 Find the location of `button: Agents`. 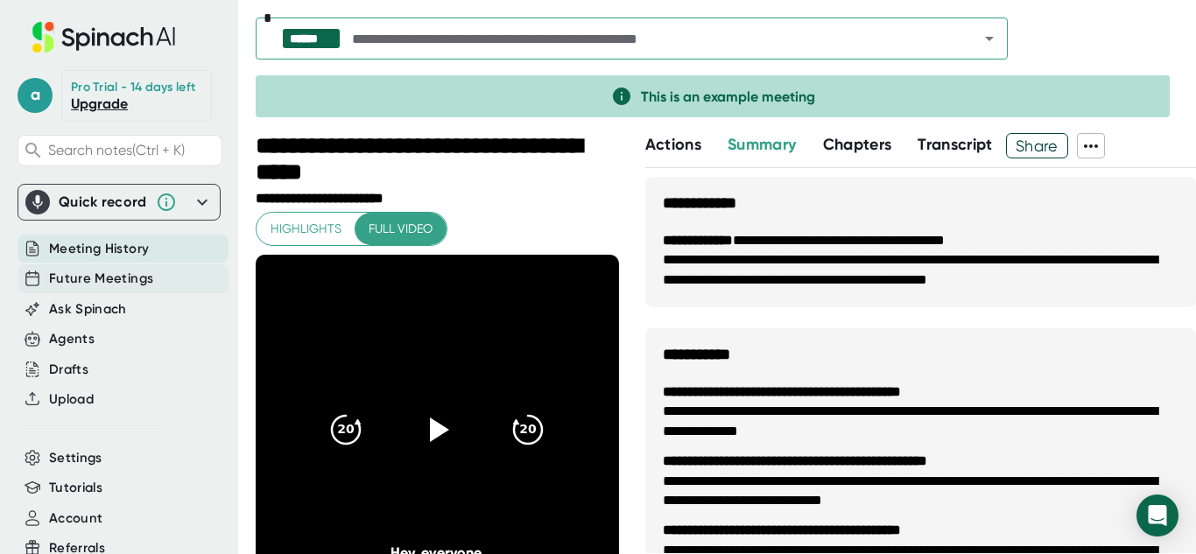

button: Agents is located at coordinates (72, 339).